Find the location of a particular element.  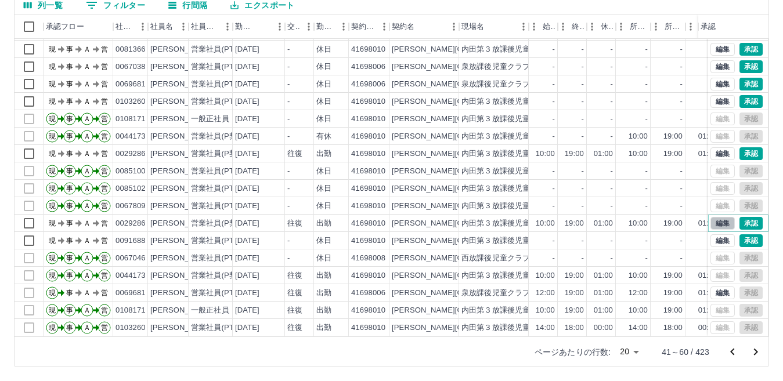

div: 契約名 is located at coordinates (403, 27).